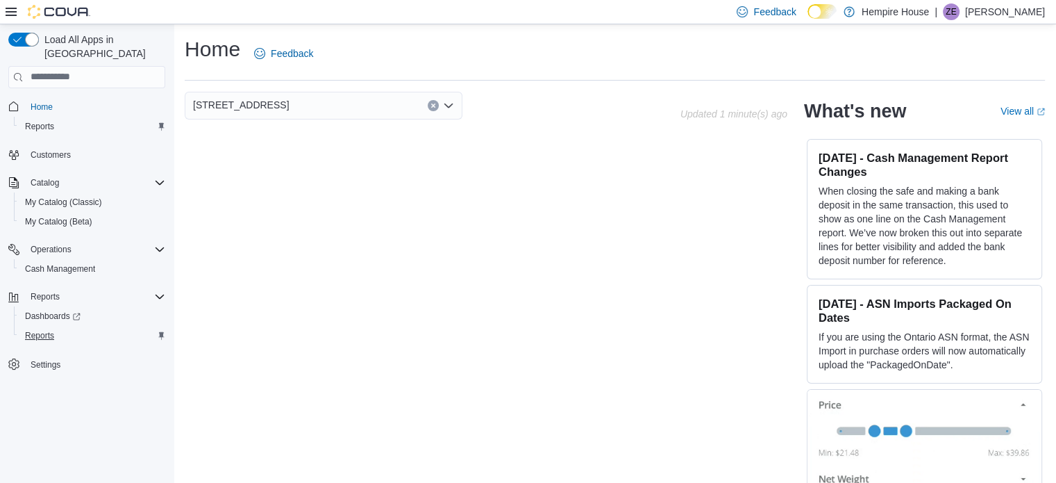 This screenshot has height=483, width=1056. What do you see at coordinates (59, 12) in the screenshot?
I see `img: Cova` at bounding box center [59, 12].